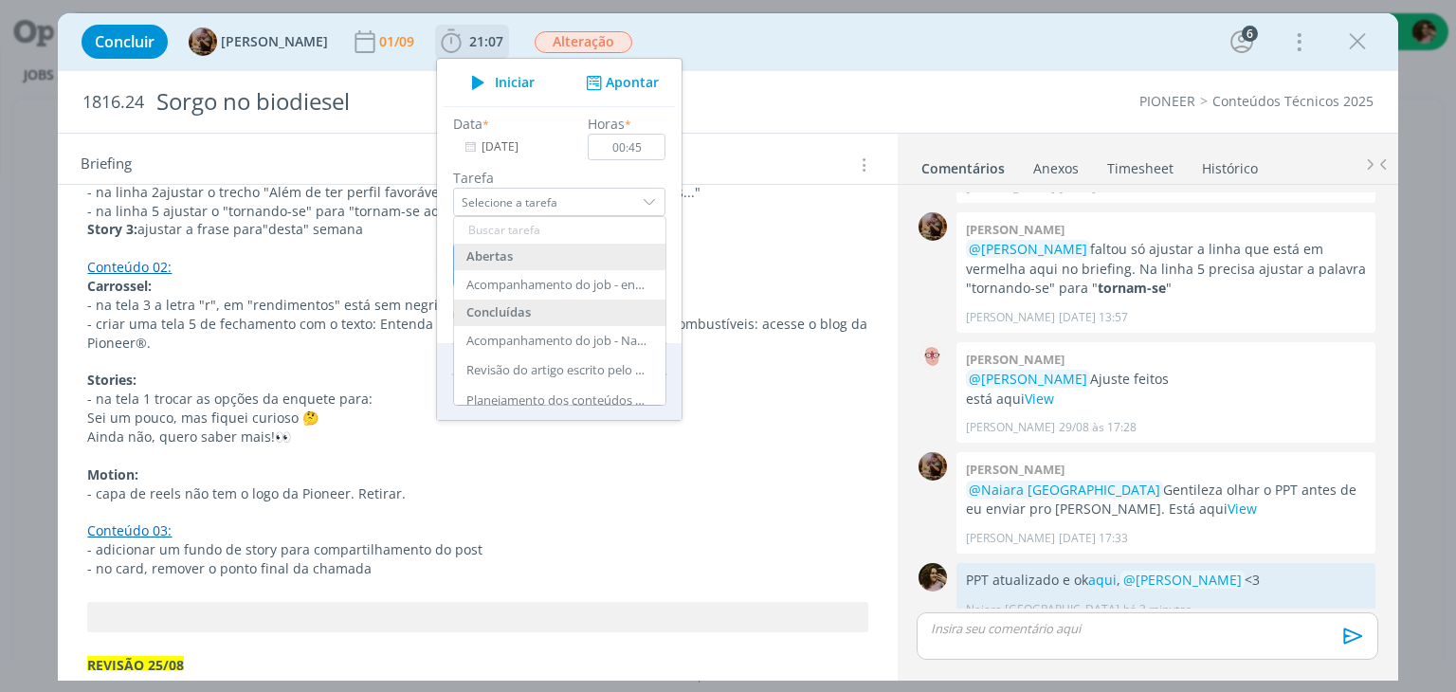 The height and width of the screenshot is (692, 1456). I want to click on label: Tarefa, so click(559, 177).